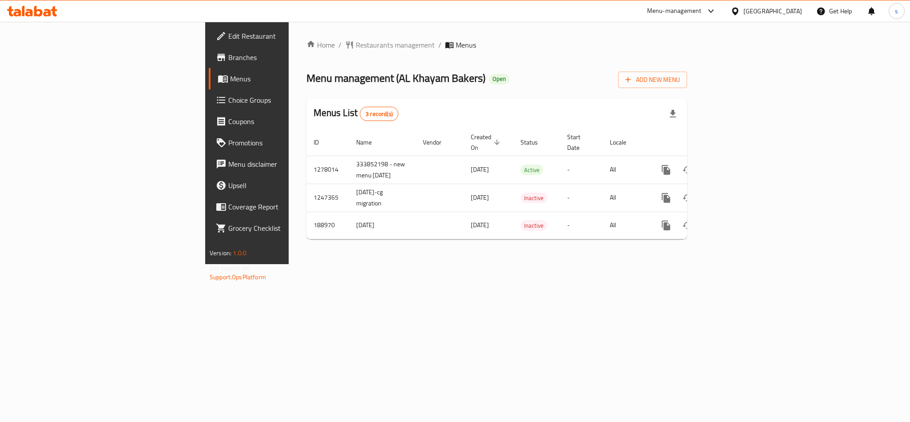  Describe the element at coordinates (289, 207) in the screenshot. I see `span: Coverage Report` at that location.